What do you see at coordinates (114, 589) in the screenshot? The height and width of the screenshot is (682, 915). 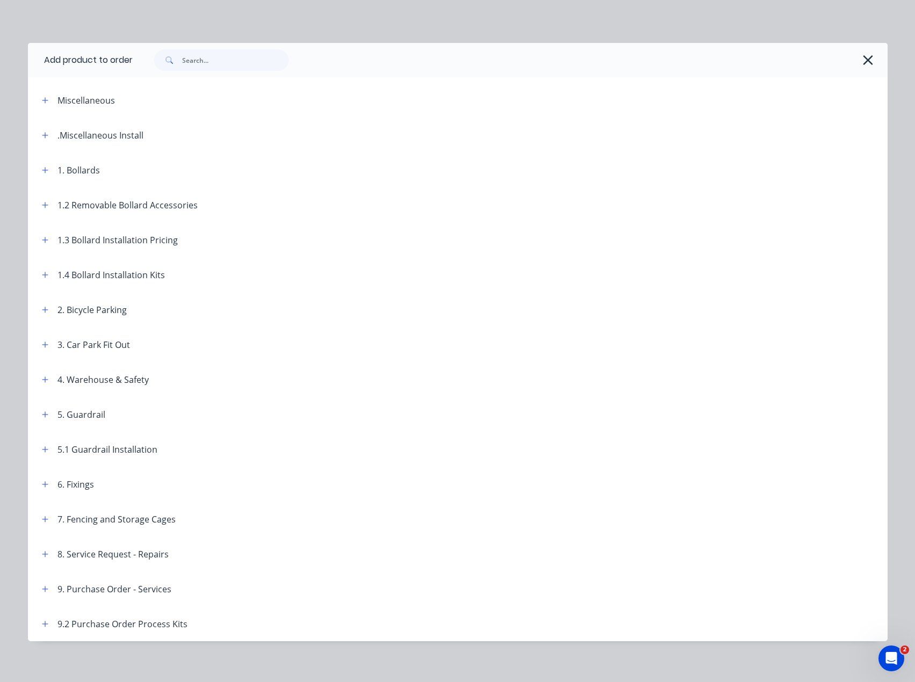 I see `div: 9. Purchase Order - Services` at bounding box center [114, 589].